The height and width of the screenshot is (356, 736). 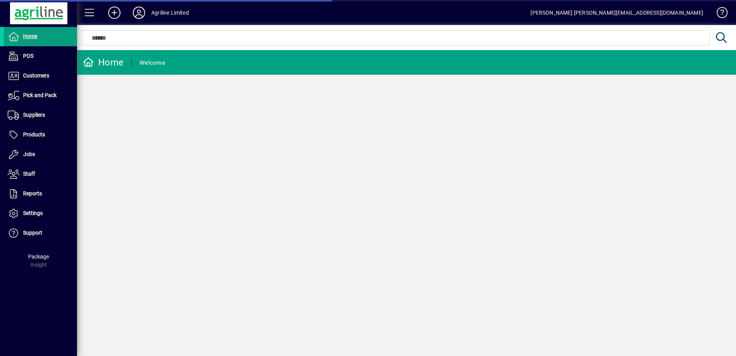 I want to click on span: Customers, so click(x=36, y=75).